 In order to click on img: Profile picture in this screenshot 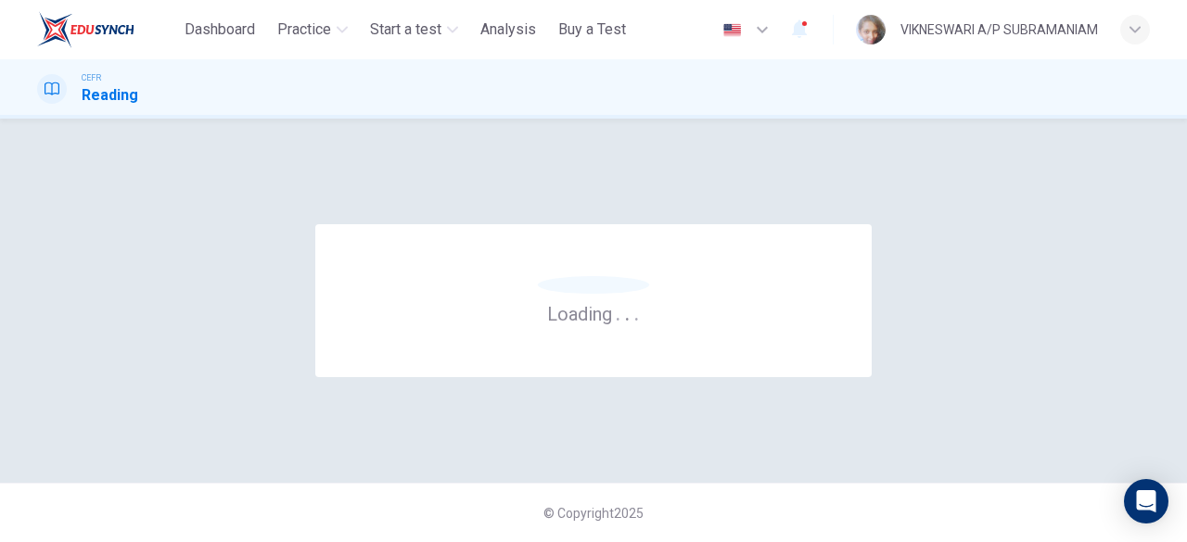, I will do `click(871, 30)`.